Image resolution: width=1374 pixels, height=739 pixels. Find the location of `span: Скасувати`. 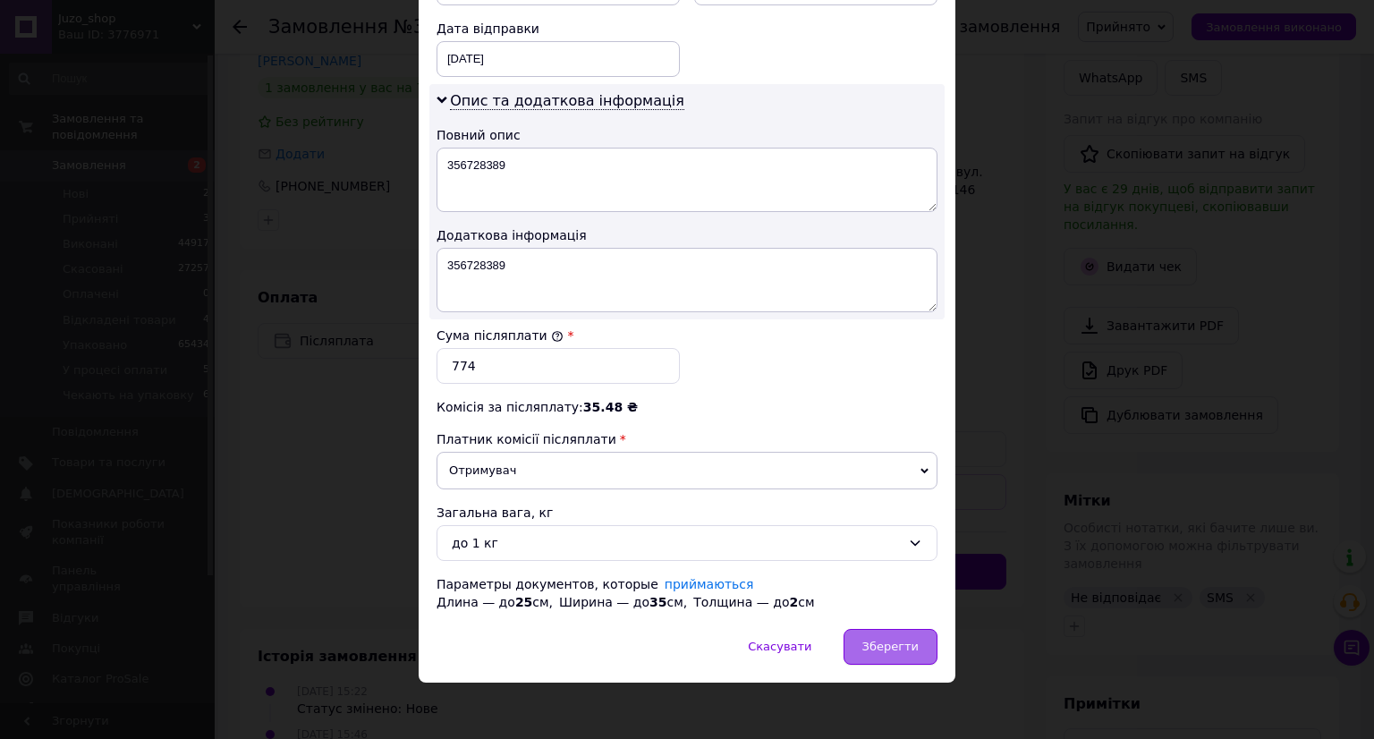

span: Скасувати is located at coordinates (779, 646).